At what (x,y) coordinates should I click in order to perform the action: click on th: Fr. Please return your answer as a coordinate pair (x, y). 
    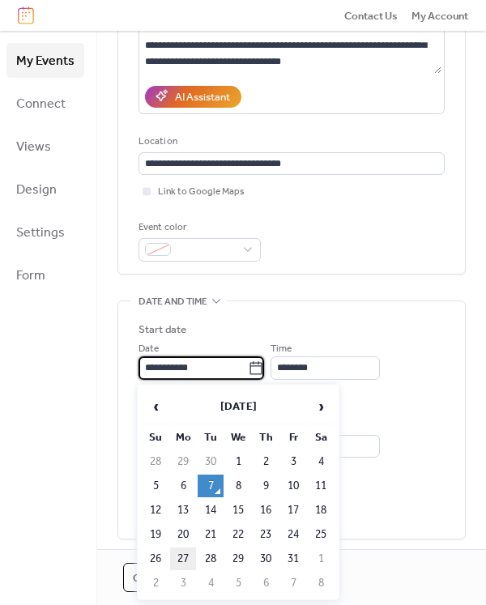
    Looking at the image, I should click on (293, 438).